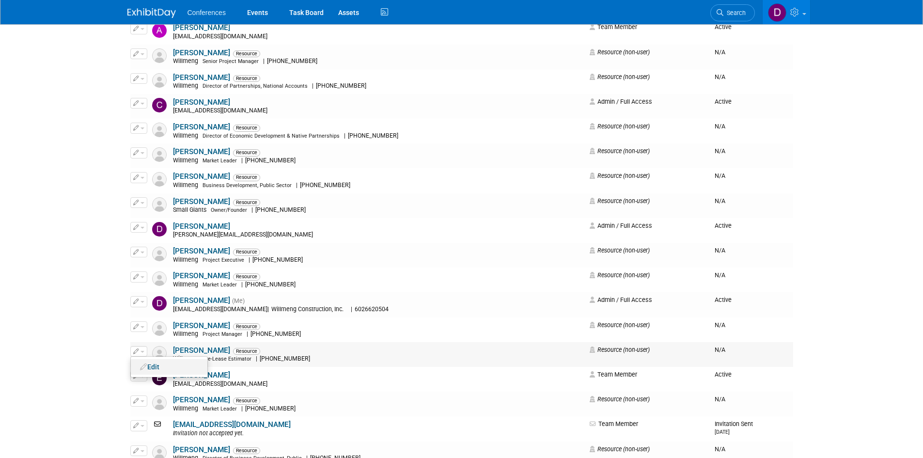 This screenshot has width=923, height=458. Describe the element at coordinates (169, 367) in the screenshot. I see `a: Edit` at that location.